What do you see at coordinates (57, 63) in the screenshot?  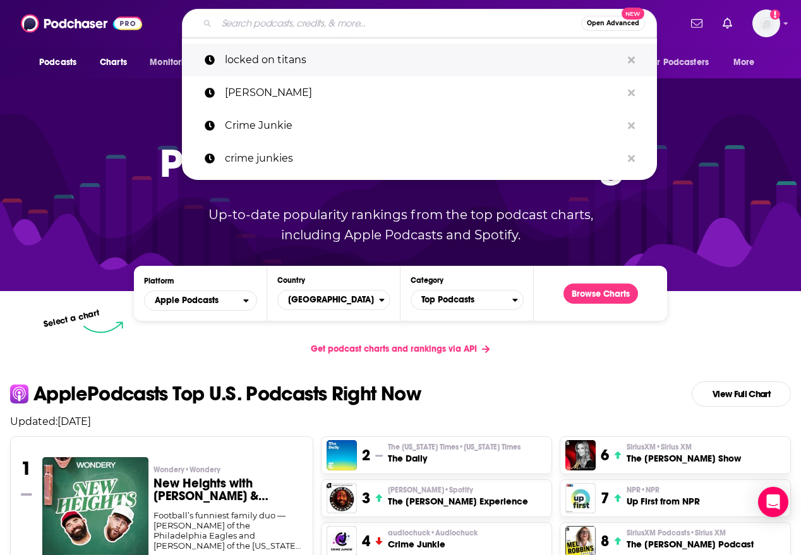 I see `span: Podcasts` at bounding box center [57, 63].